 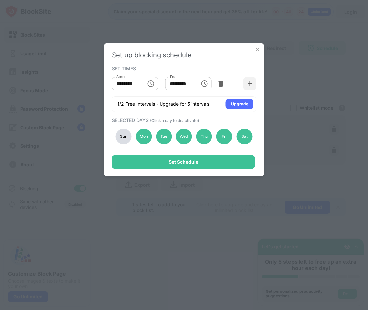 What do you see at coordinates (240, 104) in the screenshot?
I see `div: Upgrade` at bounding box center [240, 104].